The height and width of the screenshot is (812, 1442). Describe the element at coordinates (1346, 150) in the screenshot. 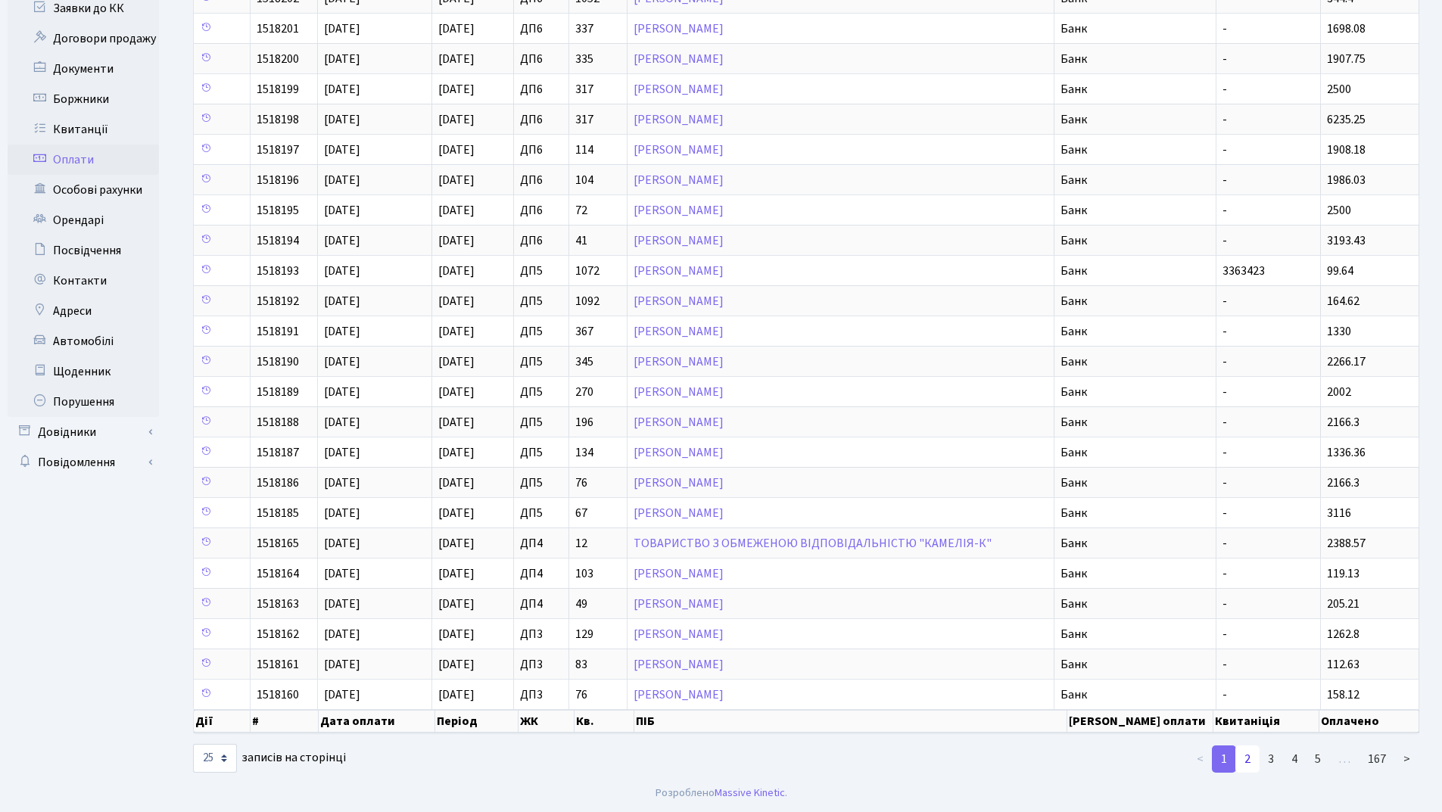

I see `span: 1908.18` at that location.